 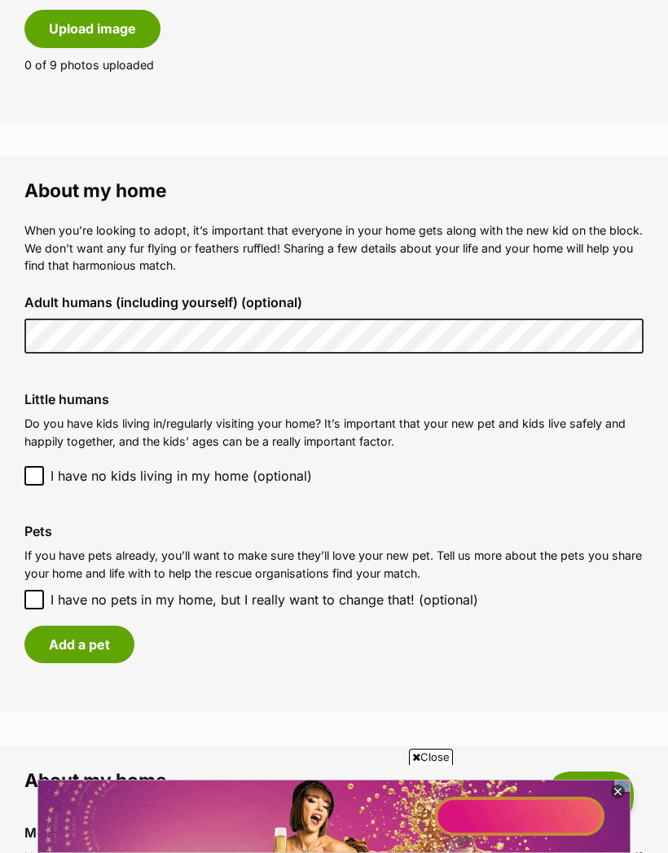 I want to click on p: 0 of 9 photos uploaded, so click(x=334, y=64).